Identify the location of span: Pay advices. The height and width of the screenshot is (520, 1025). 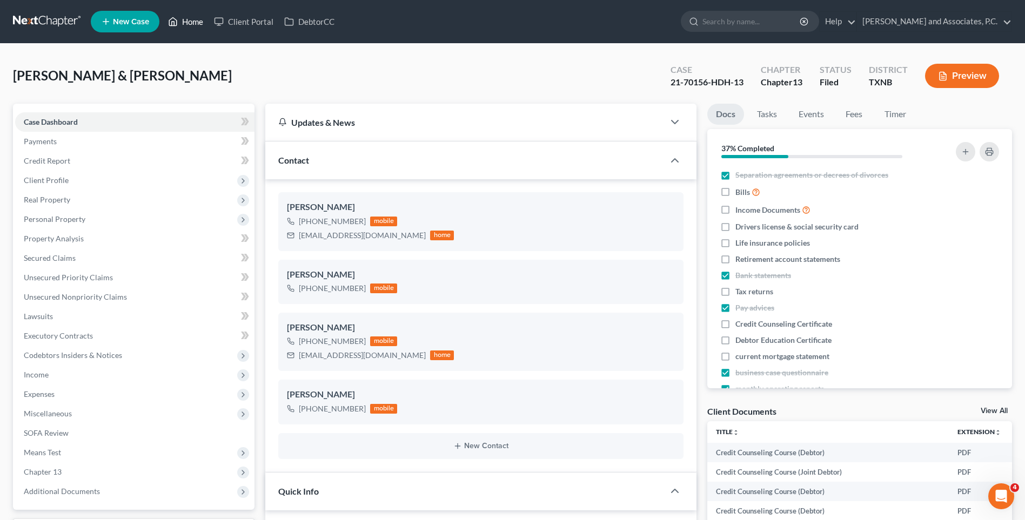
(755, 308).